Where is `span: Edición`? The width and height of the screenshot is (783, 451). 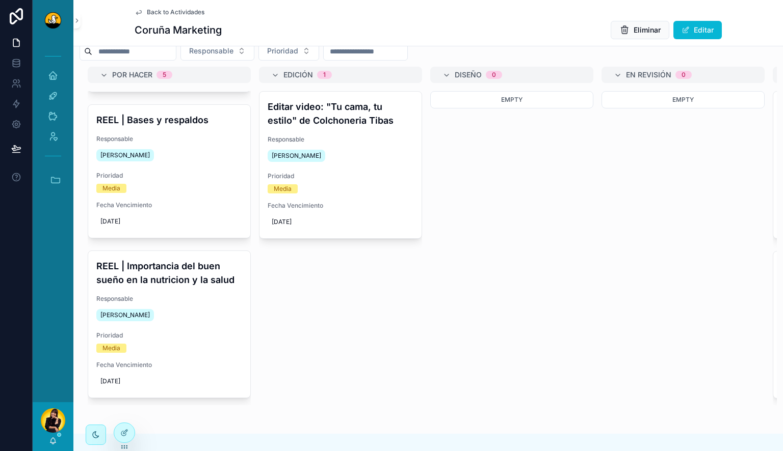
span: Edición is located at coordinates (298, 75).